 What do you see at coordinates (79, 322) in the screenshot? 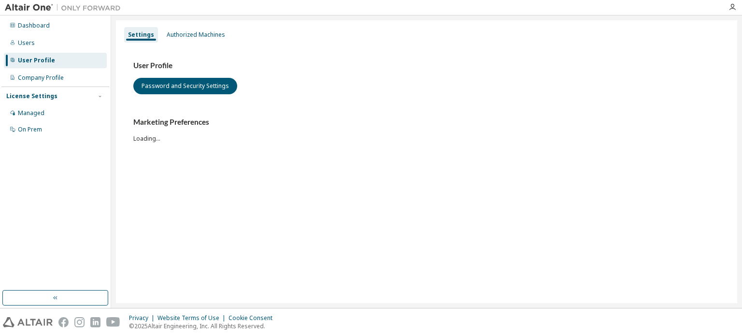
I see `img: instagram.svg` at bounding box center [79, 322].